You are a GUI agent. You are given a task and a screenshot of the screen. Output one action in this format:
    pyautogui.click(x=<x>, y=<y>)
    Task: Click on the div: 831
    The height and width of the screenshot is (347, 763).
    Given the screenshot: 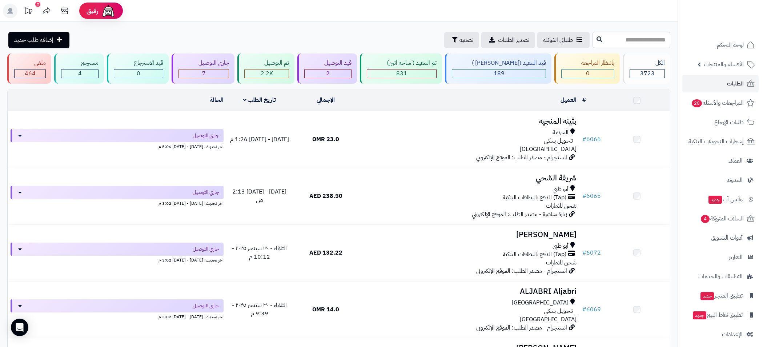 What is the action you would take?
    pyautogui.click(x=402, y=73)
    